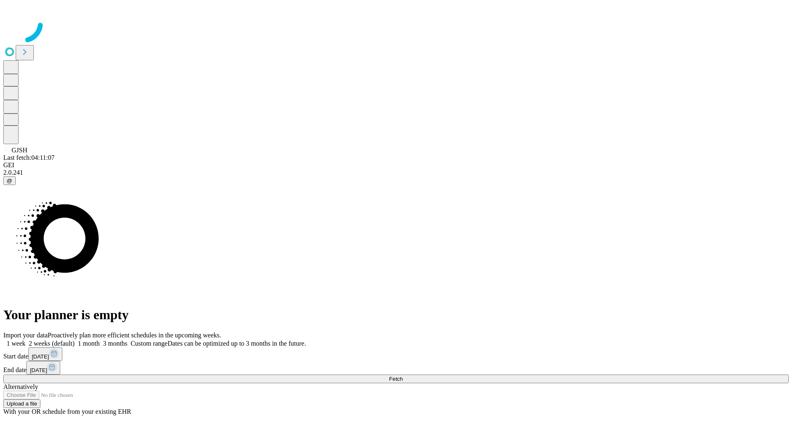  Describe the element at coordinates (16, 343) in the screenshot. I see `span: 1 week` at that location.